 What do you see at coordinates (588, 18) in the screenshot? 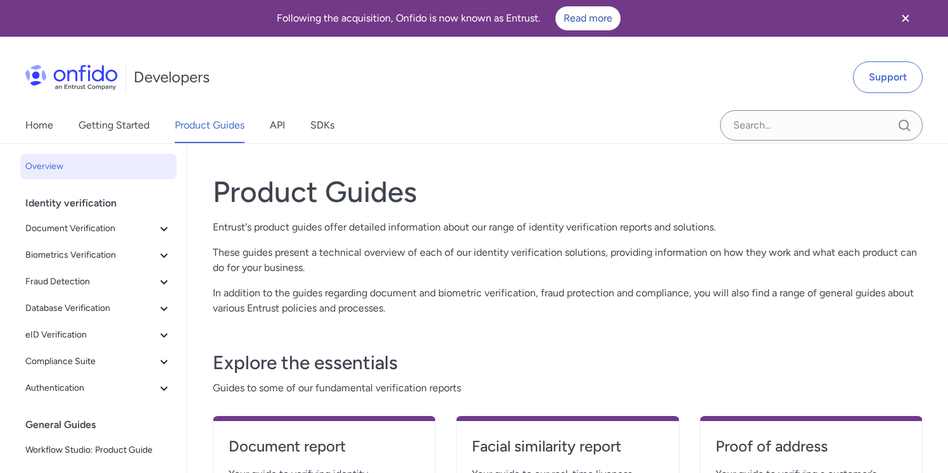
I see `a: Read more` at bounding box center [588, 18].